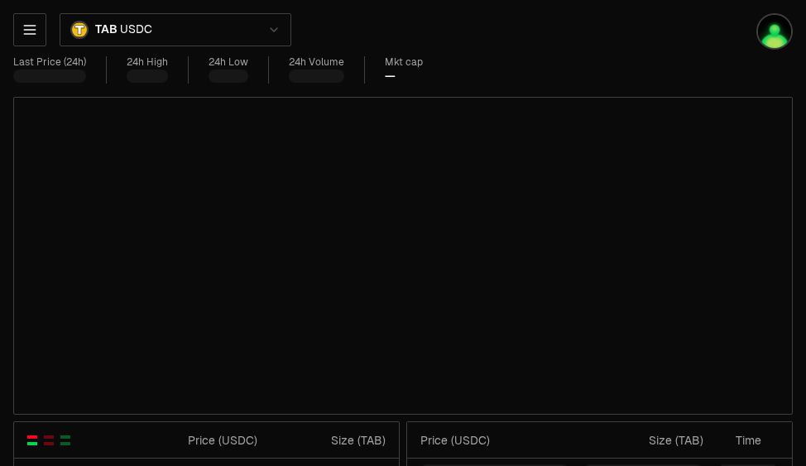  What do you see at coordinates (147, 62) in the screenshot?
I see `div: 24h High` at bounding box center [147, 62].